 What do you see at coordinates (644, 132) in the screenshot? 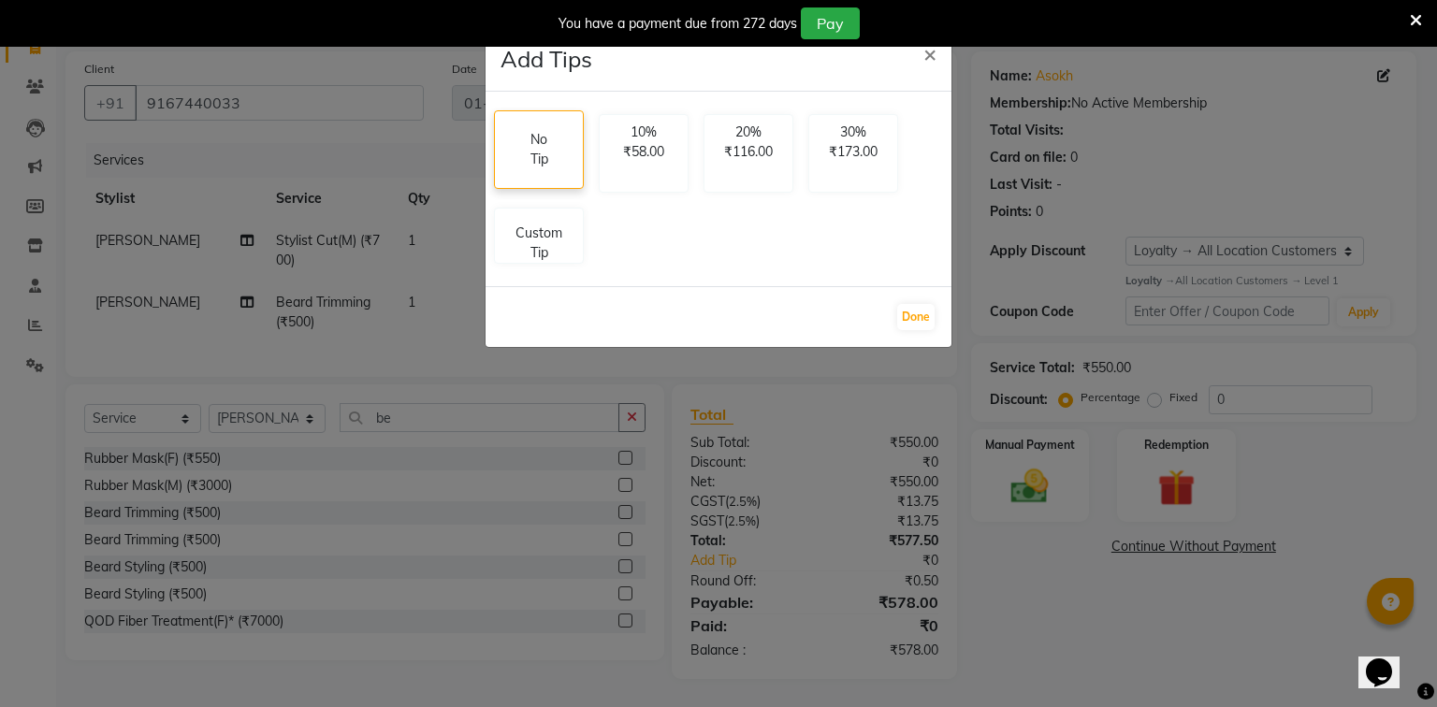
I see `p: 10%` at bounding box center [644, 132].